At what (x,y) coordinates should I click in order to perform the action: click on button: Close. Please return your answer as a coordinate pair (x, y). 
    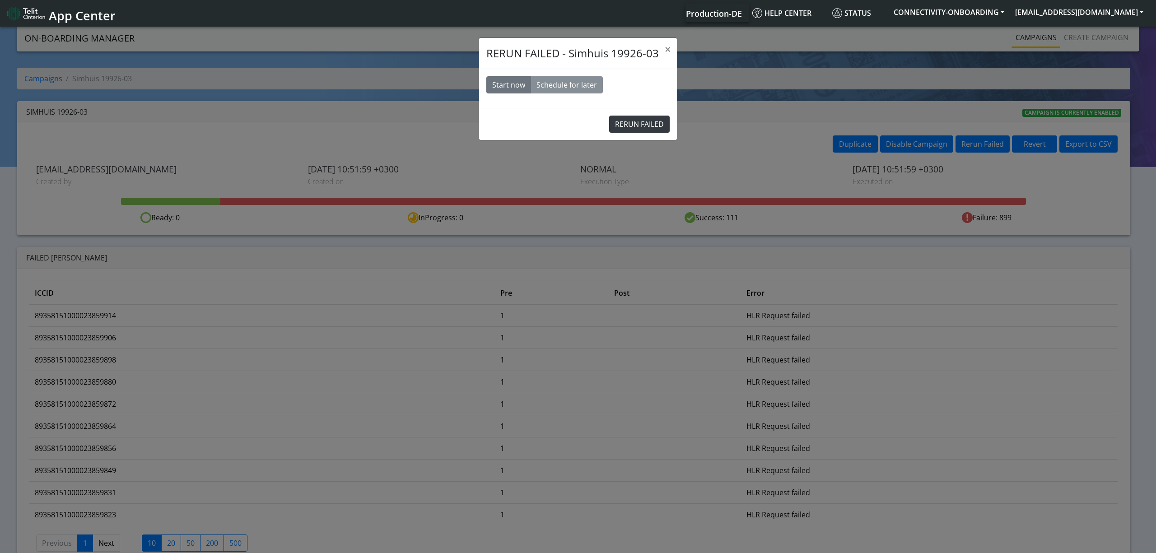
    Looking at the image, I should click on (668, 49).